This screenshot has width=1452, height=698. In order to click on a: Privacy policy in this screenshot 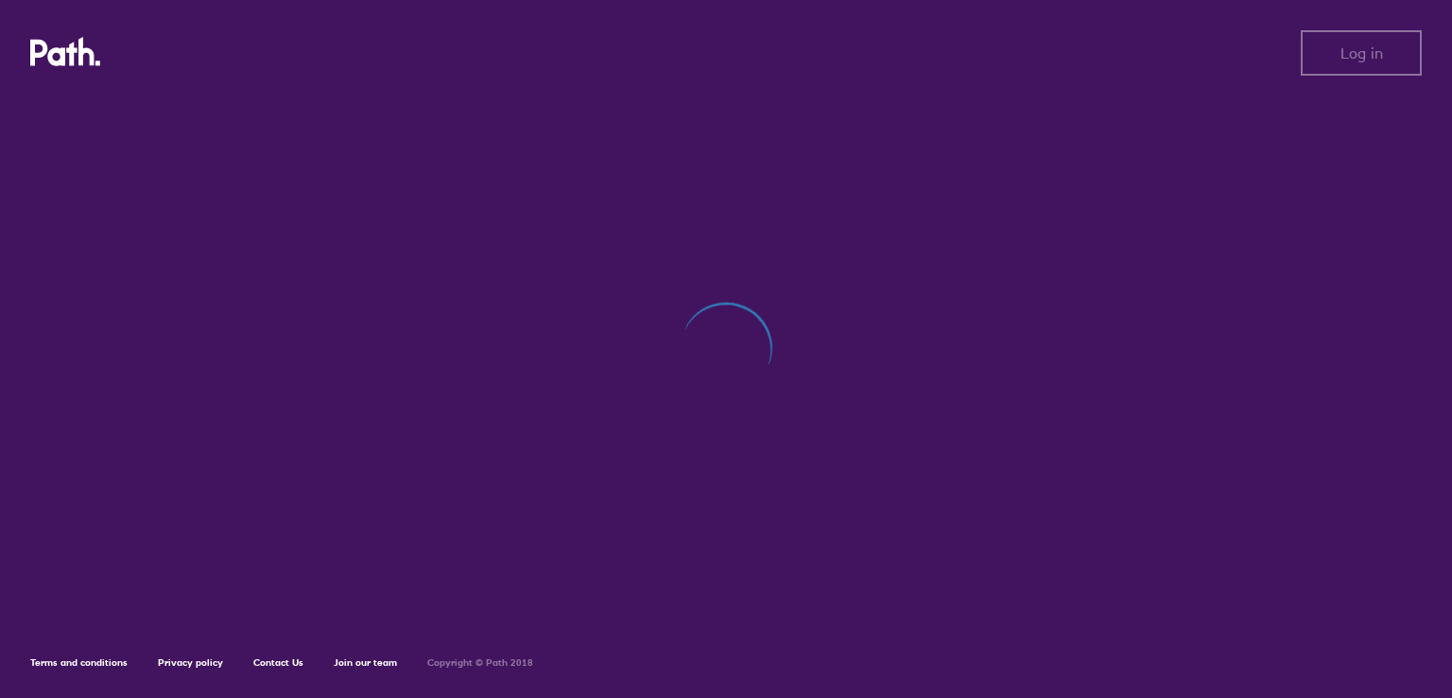, I will do `click(190, 662)`.